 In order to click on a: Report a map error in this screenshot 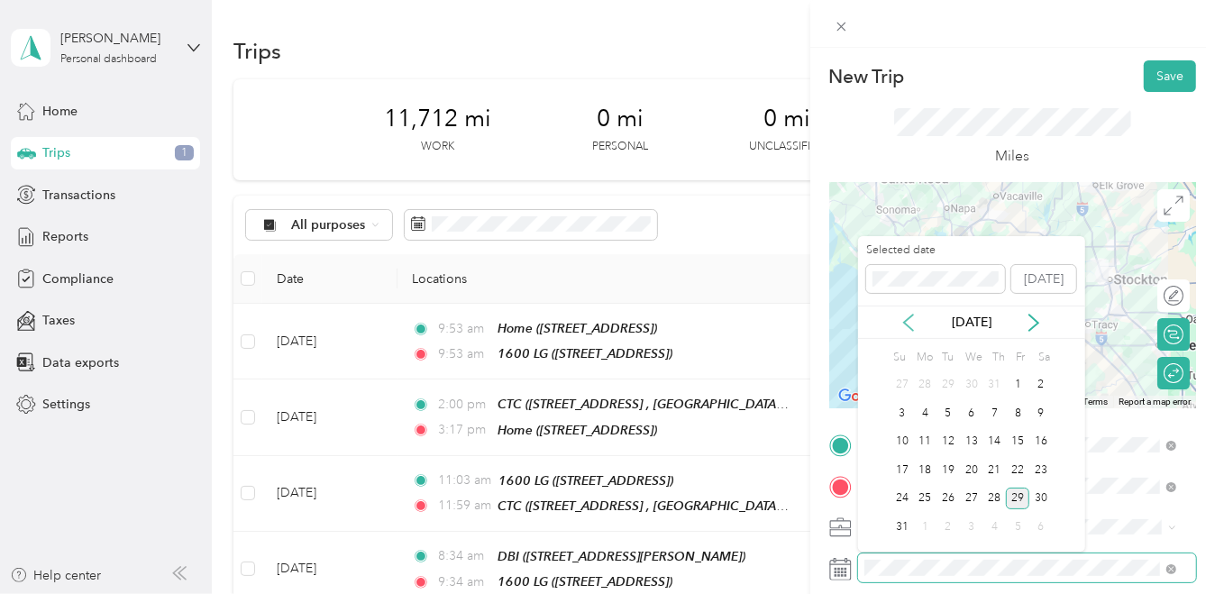, I will do `click(1155, 401)`.